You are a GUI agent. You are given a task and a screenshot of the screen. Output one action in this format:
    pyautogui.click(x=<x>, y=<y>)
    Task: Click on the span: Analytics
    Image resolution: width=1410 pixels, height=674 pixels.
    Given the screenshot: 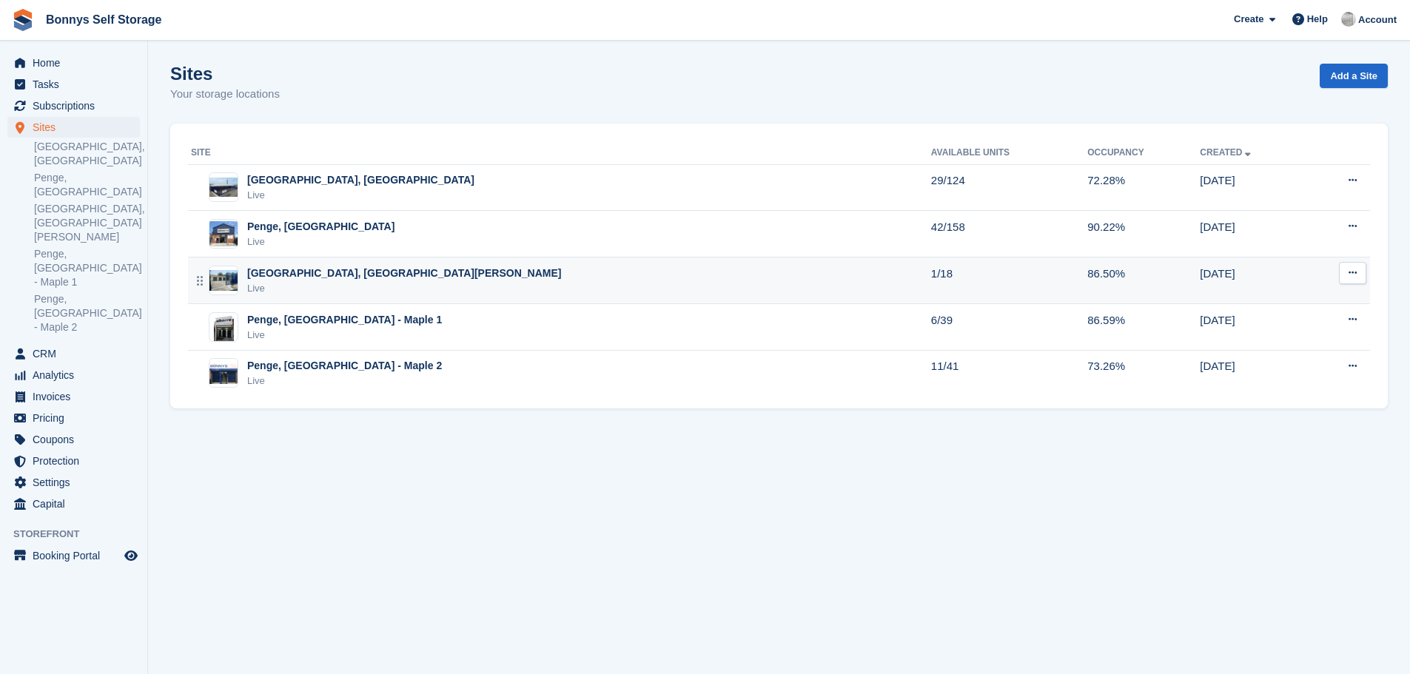 What is the action you would take?
    pyautogui.click(x=77, y=375)
    